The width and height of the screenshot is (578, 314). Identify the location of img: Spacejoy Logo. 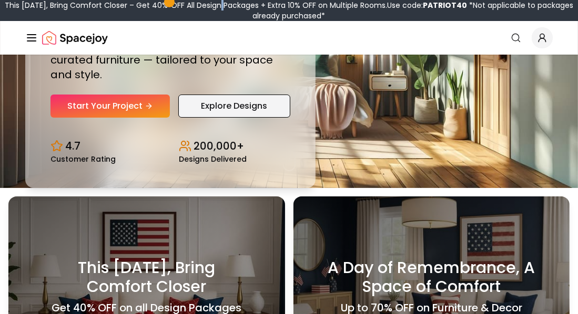
(75, 38).